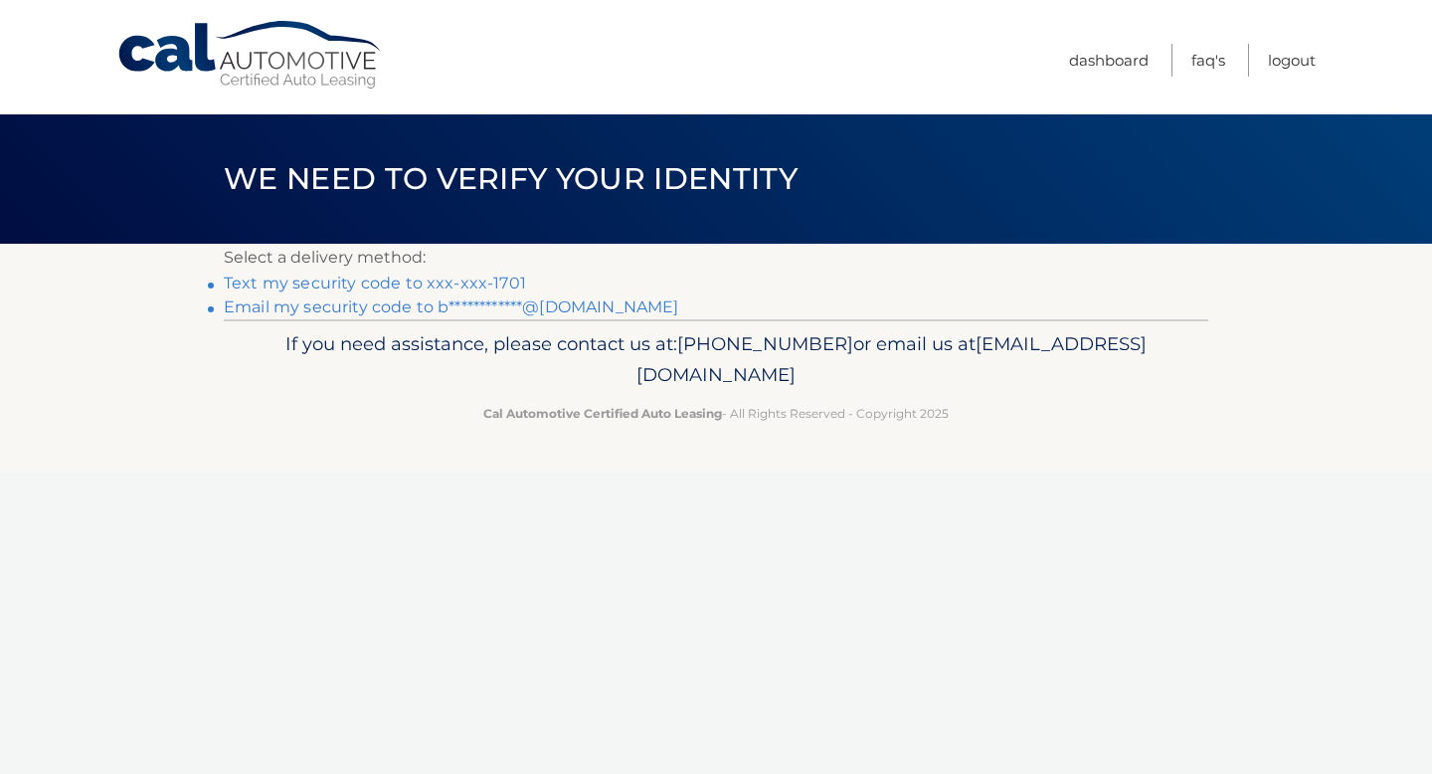 This screenshot has height=774, width=1432. I want to click on a: Cal Automotive, so click(251, 55).